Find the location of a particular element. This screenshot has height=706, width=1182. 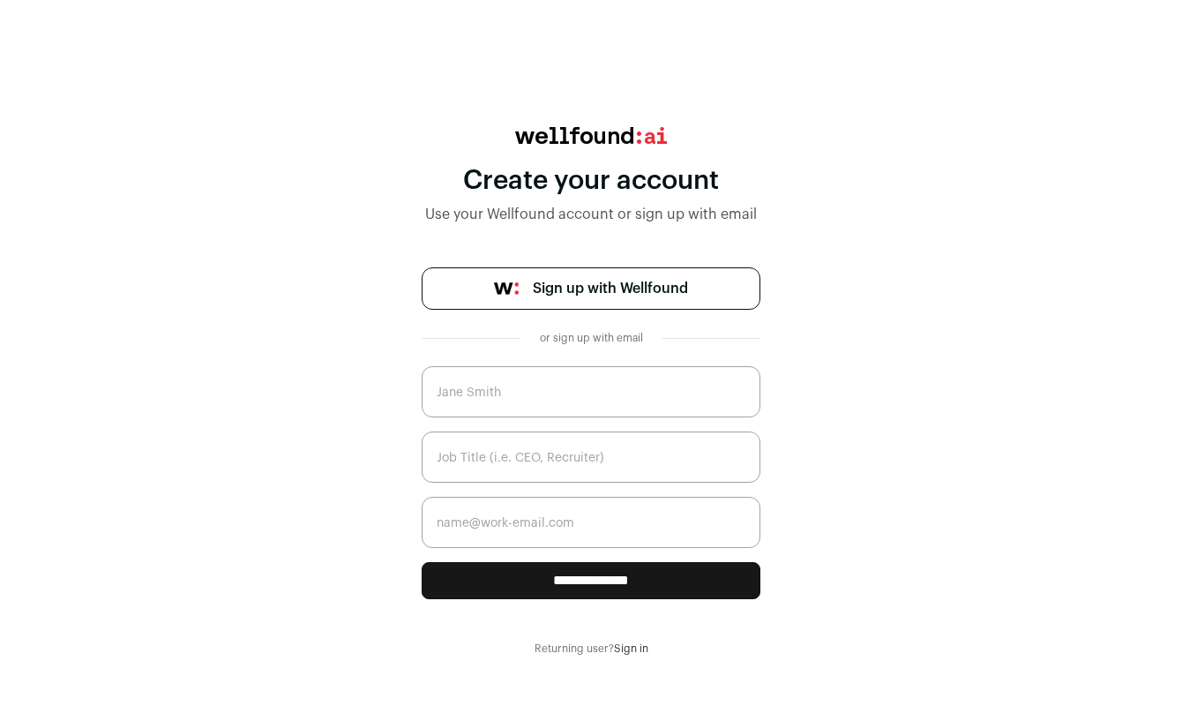

input: Job Title (i.e. CEO, Recruiter) is located at coordinates (591, 457).